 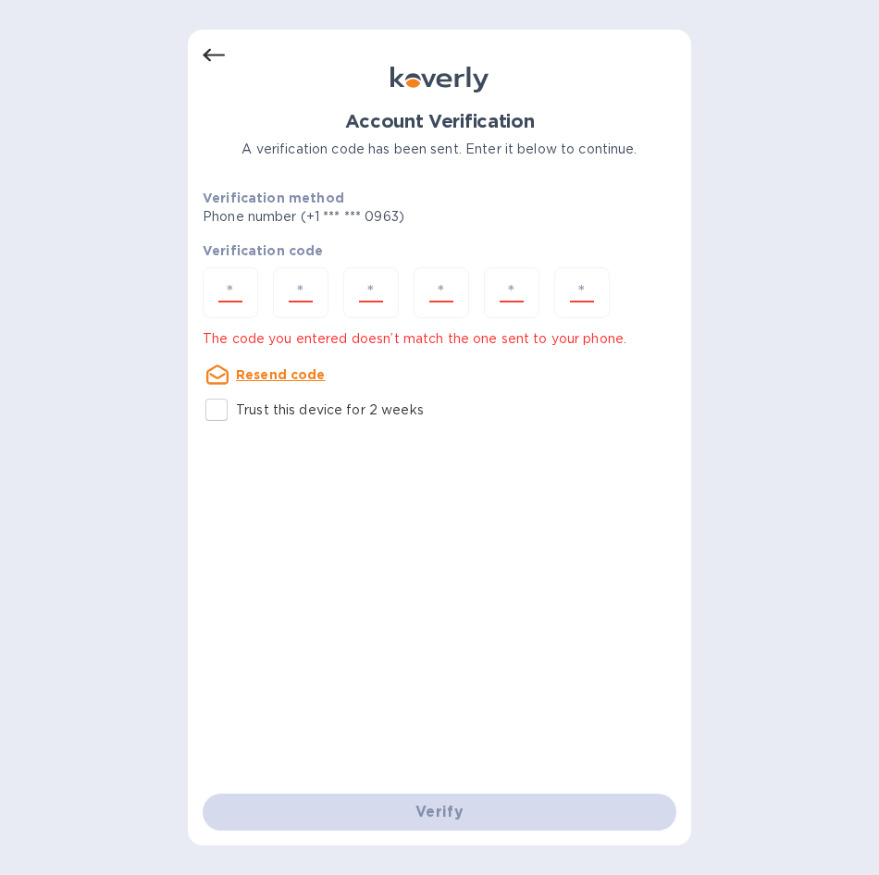 I want to click on p: The code you entered doesn’t match the one sent to your phone., so click(x=439, y=339).